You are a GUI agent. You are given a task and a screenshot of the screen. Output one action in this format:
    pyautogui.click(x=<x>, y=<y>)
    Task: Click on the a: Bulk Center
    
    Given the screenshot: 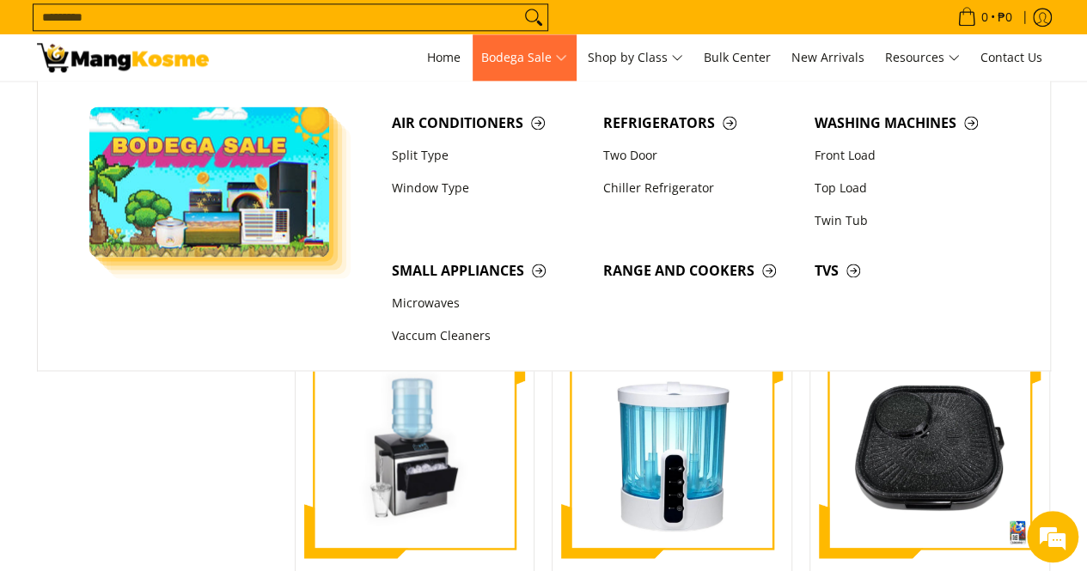 What is the action you would take?
    pyautogui.click(x=737, y=58)
    